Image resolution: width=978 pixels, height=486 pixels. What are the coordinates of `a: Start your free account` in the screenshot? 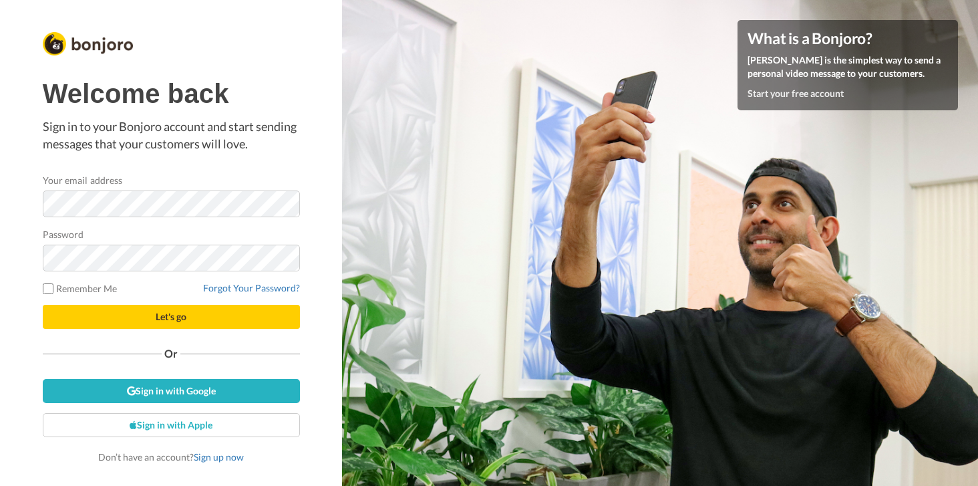 It's located at (795, 93).